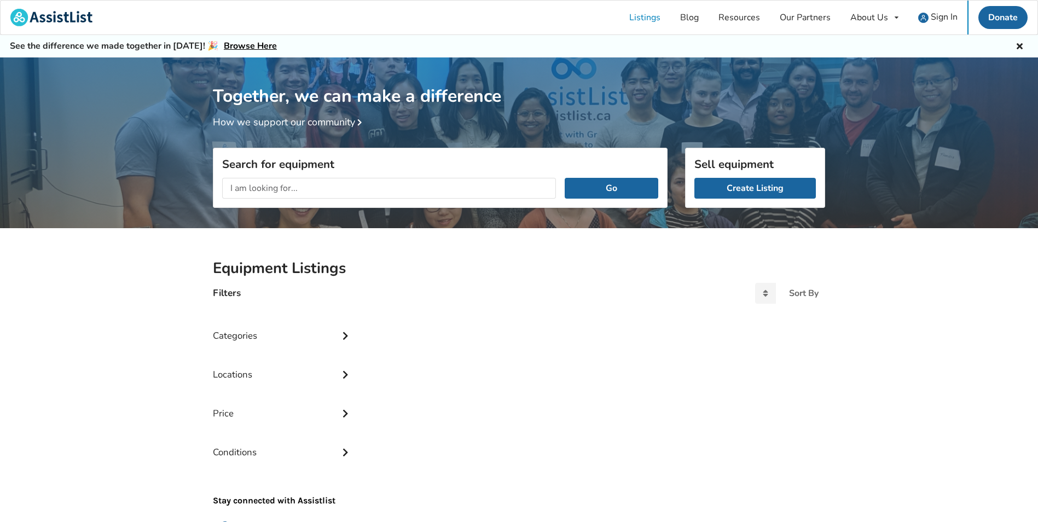 The height and width of the screenshot is (522, 1038). What do you see at coordinates (389, 188) in the screenshot?
I see `input: I am looking for...` at bounding box center [389, 188].